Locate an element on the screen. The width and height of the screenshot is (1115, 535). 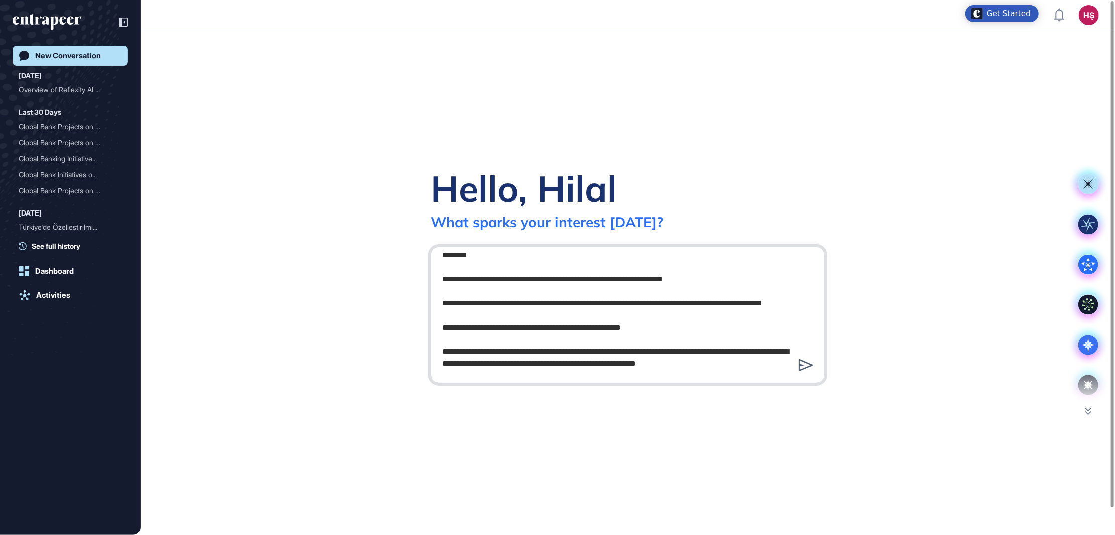
div: Global Banking Initiative... is located at coordinates (66, 159).